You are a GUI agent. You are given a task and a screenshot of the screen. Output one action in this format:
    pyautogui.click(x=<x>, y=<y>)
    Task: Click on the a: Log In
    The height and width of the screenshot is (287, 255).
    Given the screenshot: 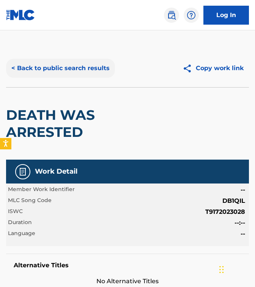 What is the action you would take?
    pyautogui.click(x=226, y=15)
    